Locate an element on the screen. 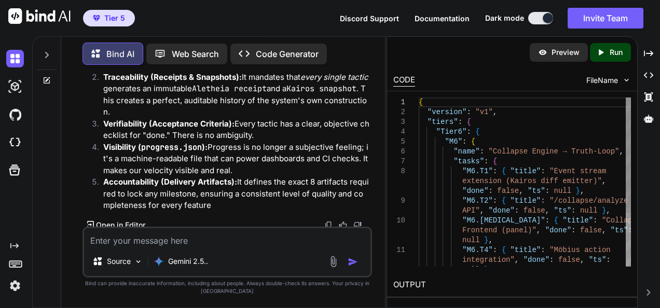 The height and width of the screenshot is (308, 660). button: Discord Support is located at coordinates (369, 18).